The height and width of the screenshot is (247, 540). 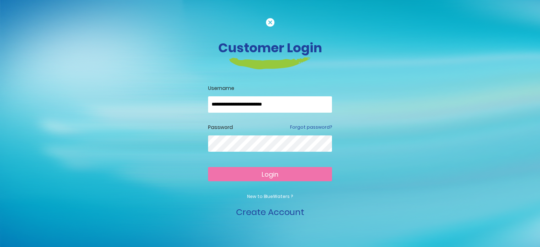 What do you see at coordinates (270, 196) in the screenshot?
I see `p: New to BlueWaters ?` at bounding box center [270, 196].